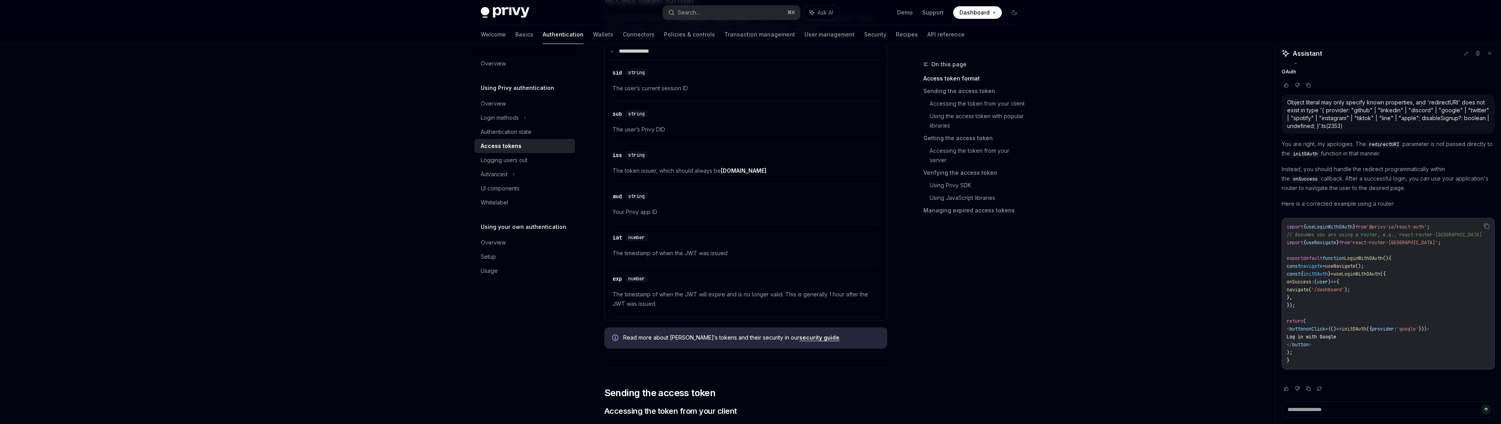  What do you see at coordinates (525, 257) in the screenshot?
I see `a: Setup` at bounding box center [525, 257].